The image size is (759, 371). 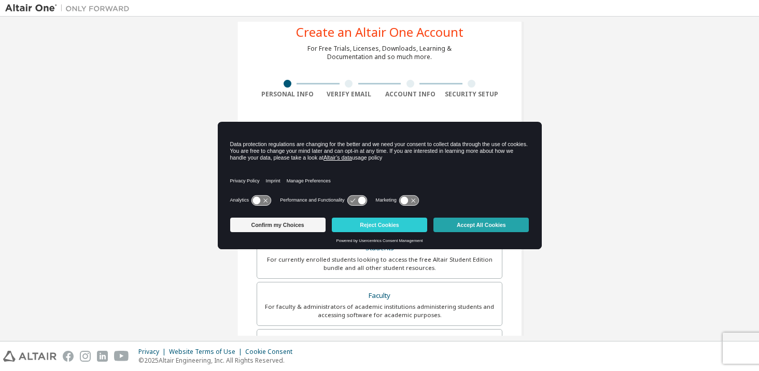 I want to click on div: For Free Trials, Licenses, Downloads, Learning & Documentation and so much more., so click(x=379, y=53).